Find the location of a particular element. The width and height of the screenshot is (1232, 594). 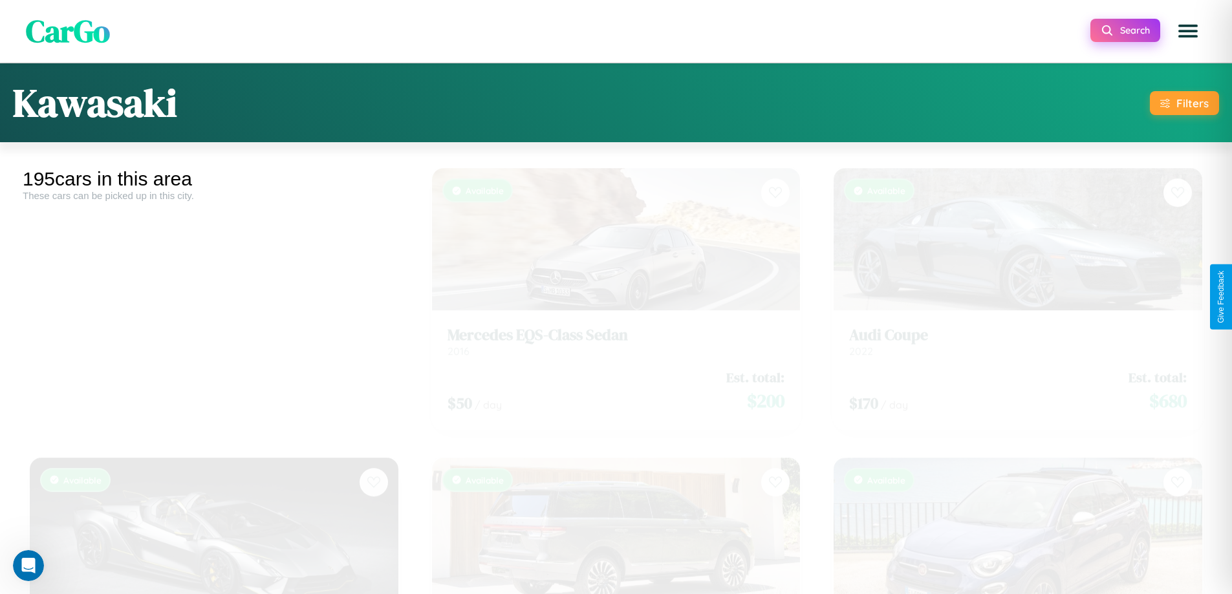

span: $ 200 is located at coordinates (766, 389).